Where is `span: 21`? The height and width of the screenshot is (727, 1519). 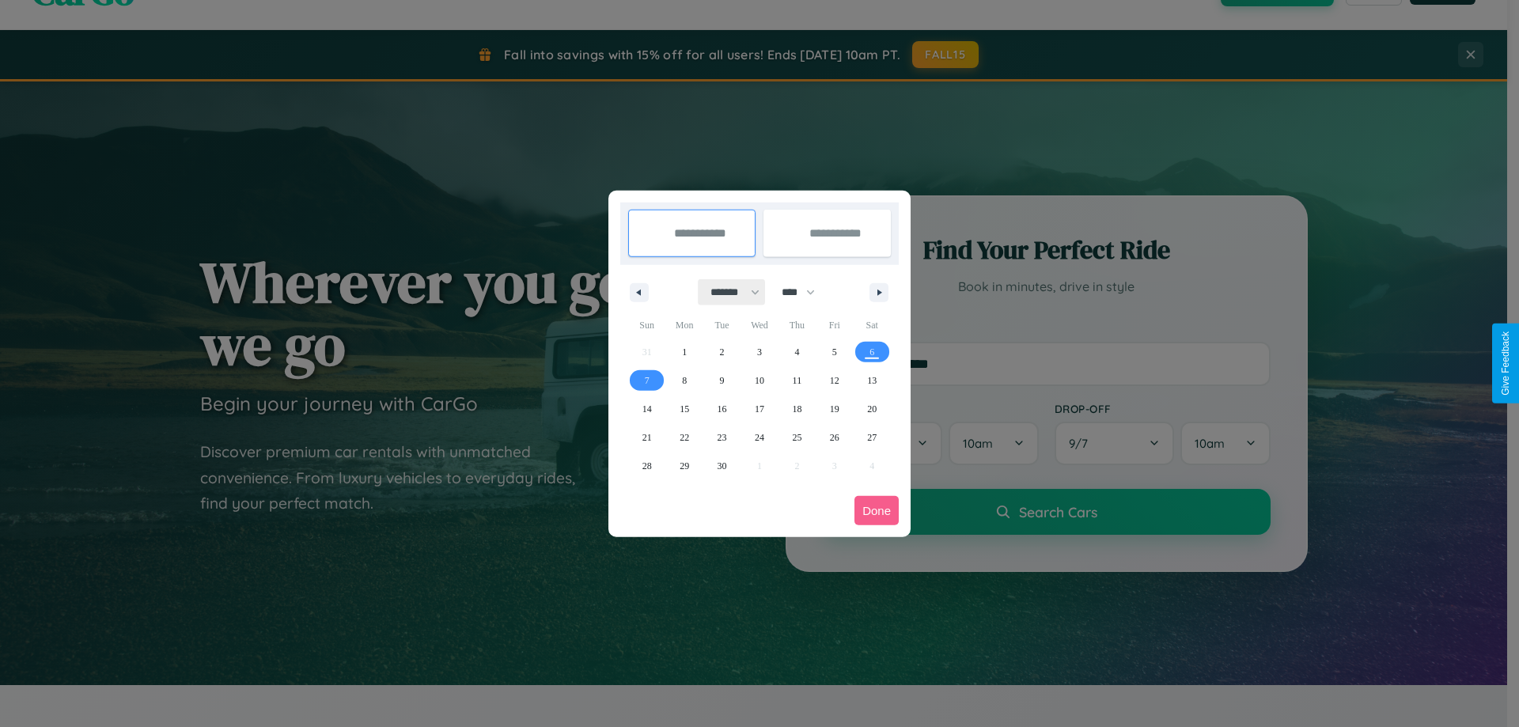 span: 21 is located at coordinates (647, 437).